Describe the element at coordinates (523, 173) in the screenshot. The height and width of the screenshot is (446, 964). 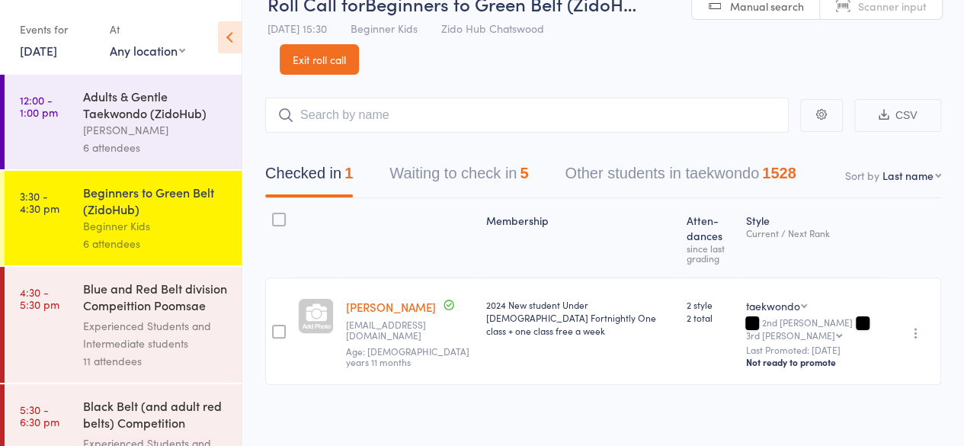
I see `div: 5` at that location.